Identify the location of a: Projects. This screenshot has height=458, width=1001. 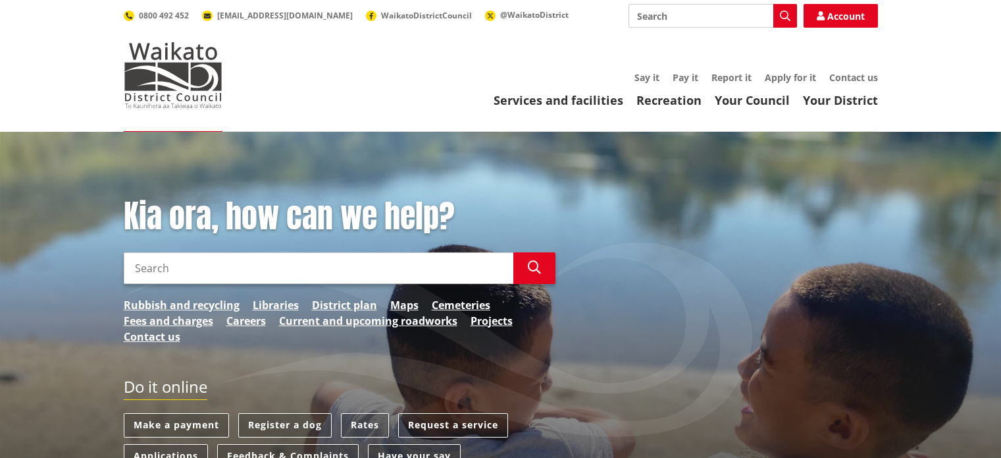
(492, 321).